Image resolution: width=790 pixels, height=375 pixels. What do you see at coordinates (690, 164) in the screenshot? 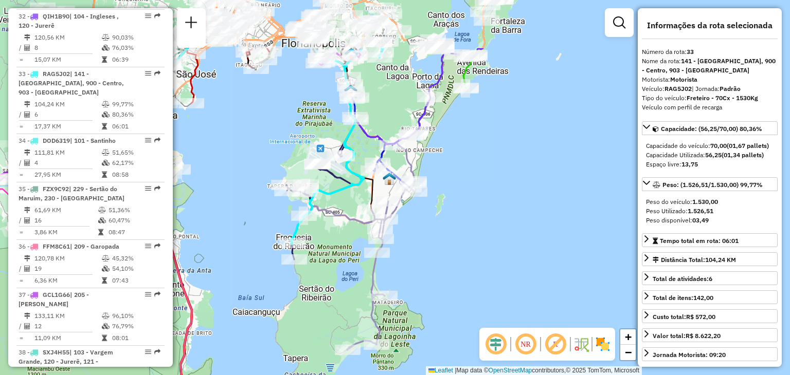
I see `strong: 13,75` at bounding box center [690, 164].